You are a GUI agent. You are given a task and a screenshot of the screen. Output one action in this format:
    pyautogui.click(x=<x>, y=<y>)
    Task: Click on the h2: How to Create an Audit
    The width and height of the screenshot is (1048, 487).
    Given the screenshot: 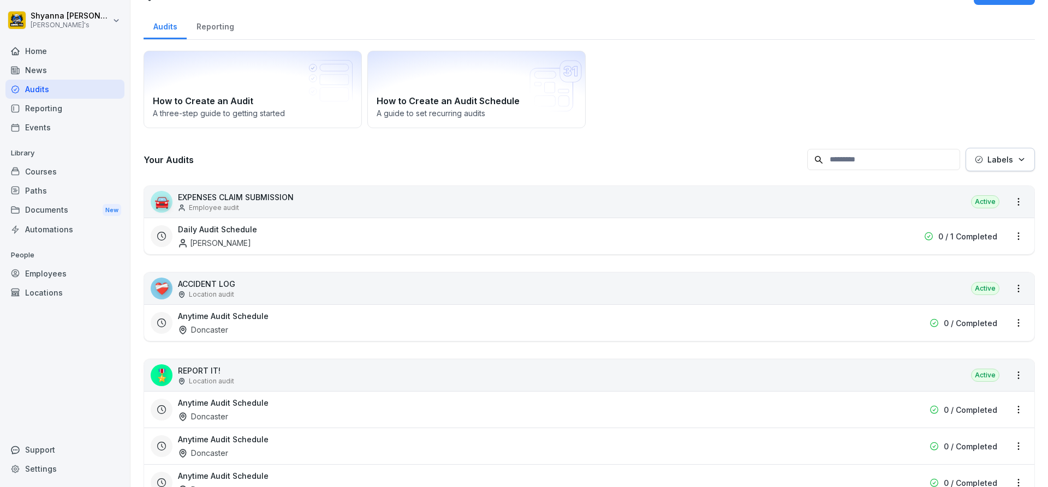 What is the action you would take?
    pyautogui.click(x=253, y=101)
    